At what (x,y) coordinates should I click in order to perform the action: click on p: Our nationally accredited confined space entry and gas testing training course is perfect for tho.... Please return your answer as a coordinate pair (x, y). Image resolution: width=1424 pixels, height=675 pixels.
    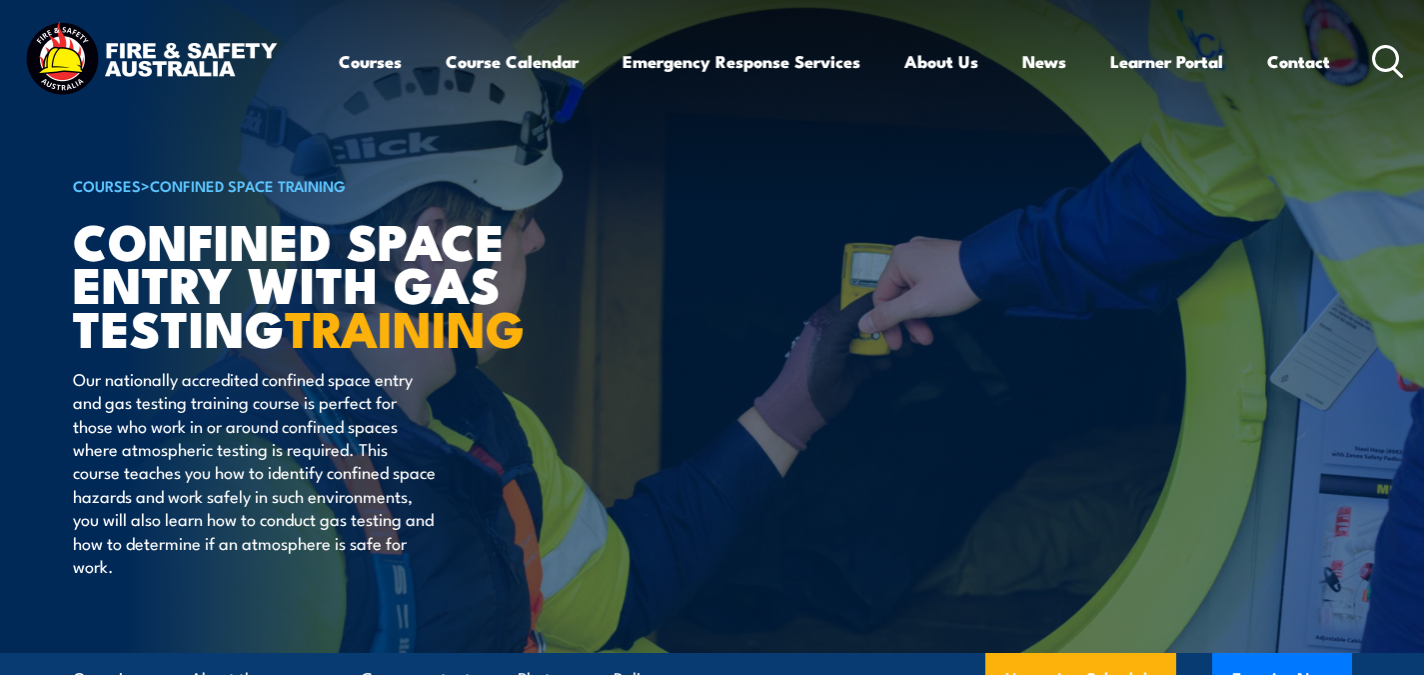
    Looking at the image, I should click on (255, 472).